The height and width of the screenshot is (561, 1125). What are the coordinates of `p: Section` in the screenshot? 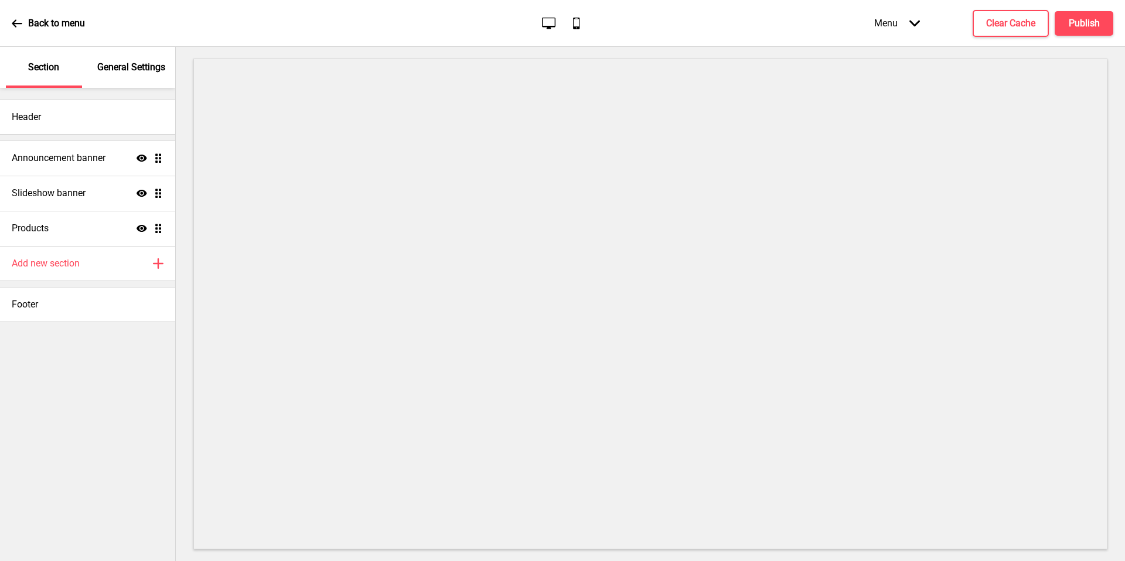 It's located at (43, 67).